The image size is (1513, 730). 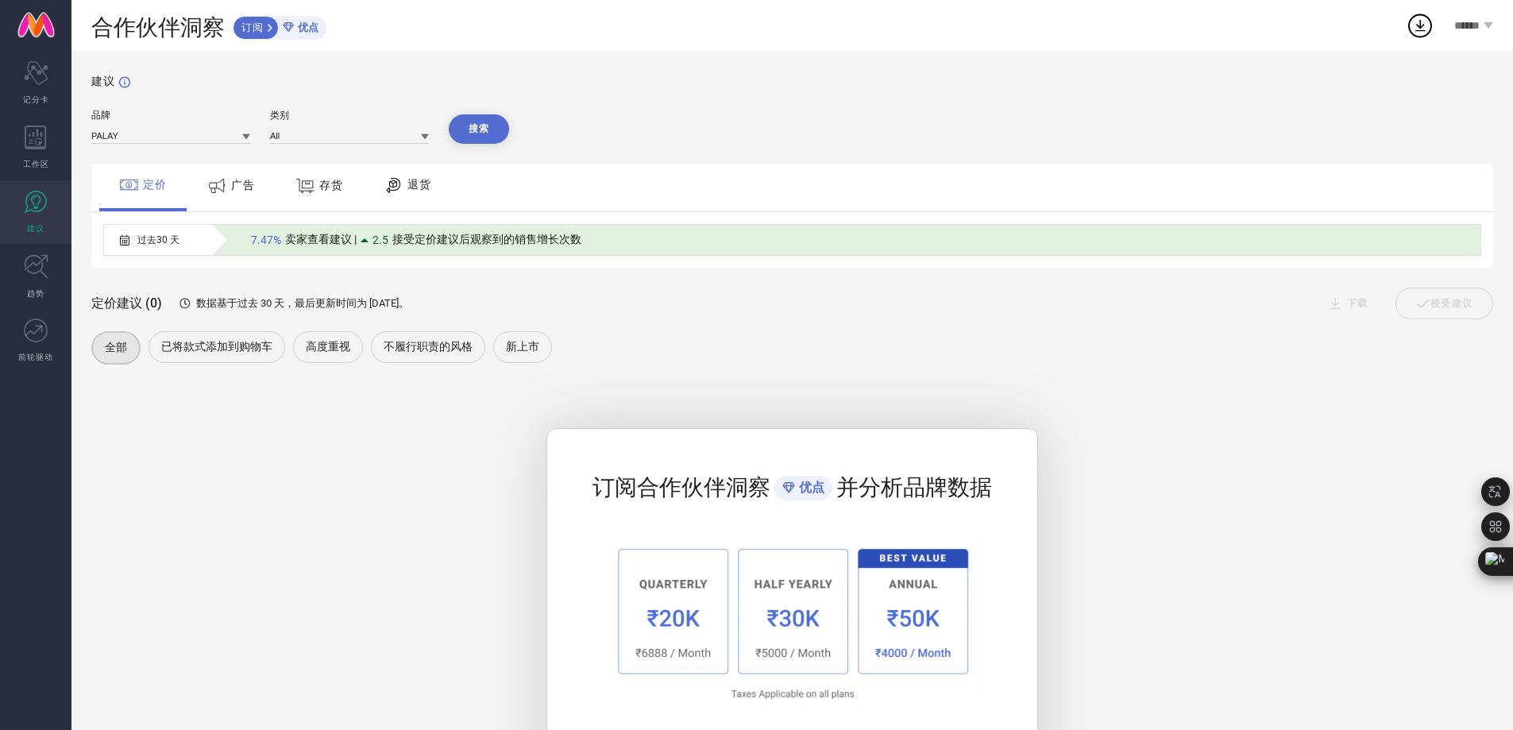 I want to click on font: 前轮驱动, so click(x=36, y=356).